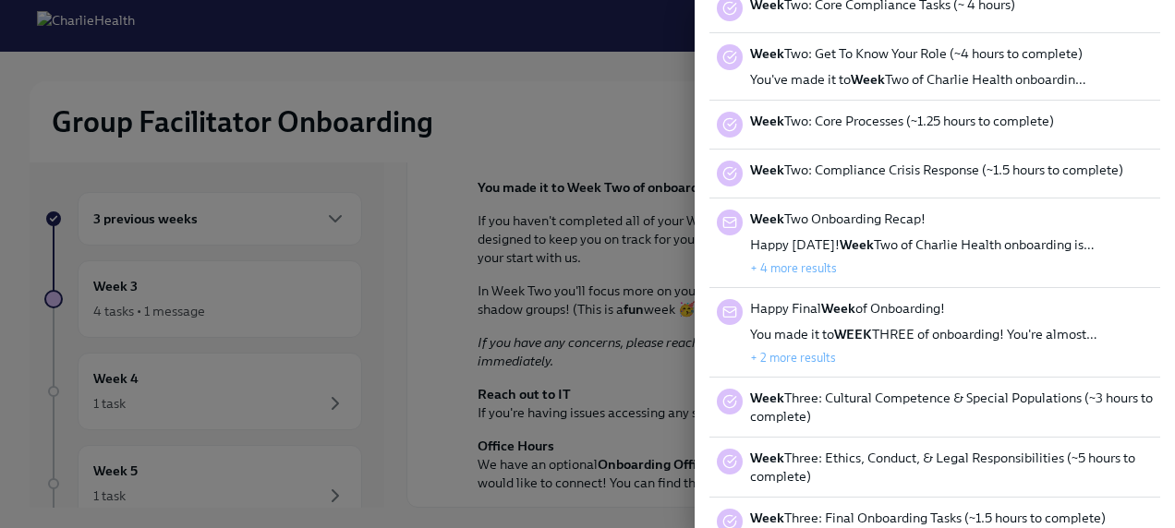  I want to click on span: Two: Get To Know Your Role (~4 hours to complete), so click(916, 54).